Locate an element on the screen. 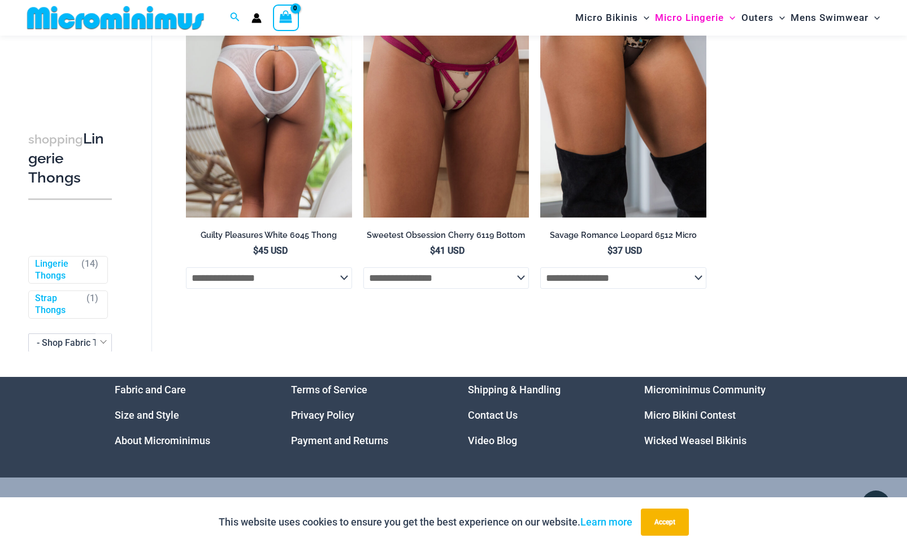 This screenshot has height=547, width=907. a: Terms of Service is located at coordinates (329, 389).